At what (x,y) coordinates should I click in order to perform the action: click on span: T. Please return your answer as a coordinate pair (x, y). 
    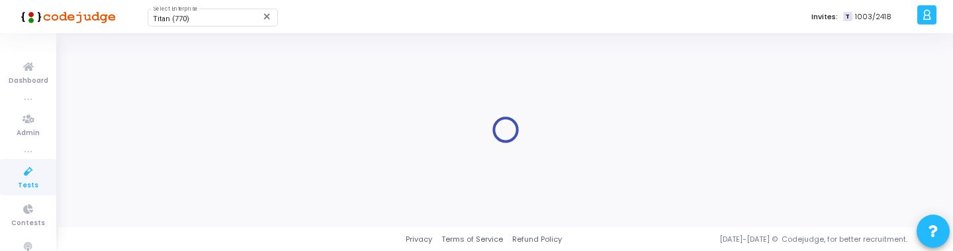
    Looking at the image, I should click on (847, 17).